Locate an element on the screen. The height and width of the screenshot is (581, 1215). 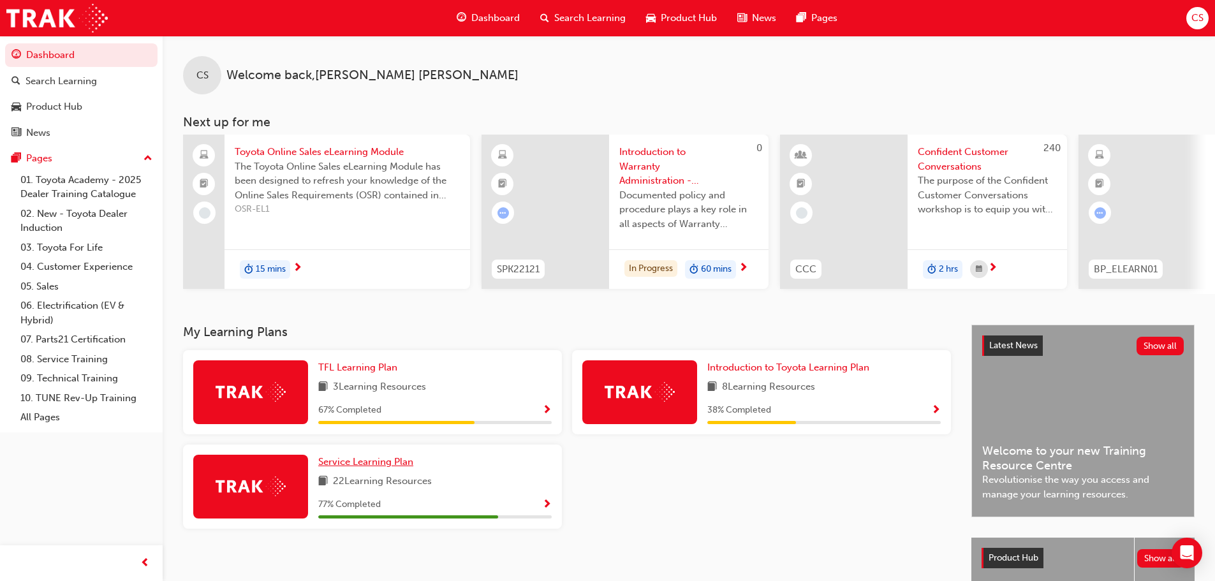
span: News is located at coordinates (764, 18).